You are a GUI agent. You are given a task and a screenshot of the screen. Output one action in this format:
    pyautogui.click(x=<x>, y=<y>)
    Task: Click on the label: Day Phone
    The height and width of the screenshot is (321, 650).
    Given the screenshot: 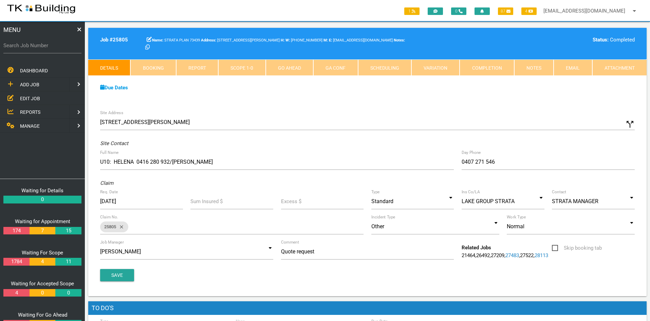 What is the action you would take?
    pyautogui.click(x=471, y=152)
    